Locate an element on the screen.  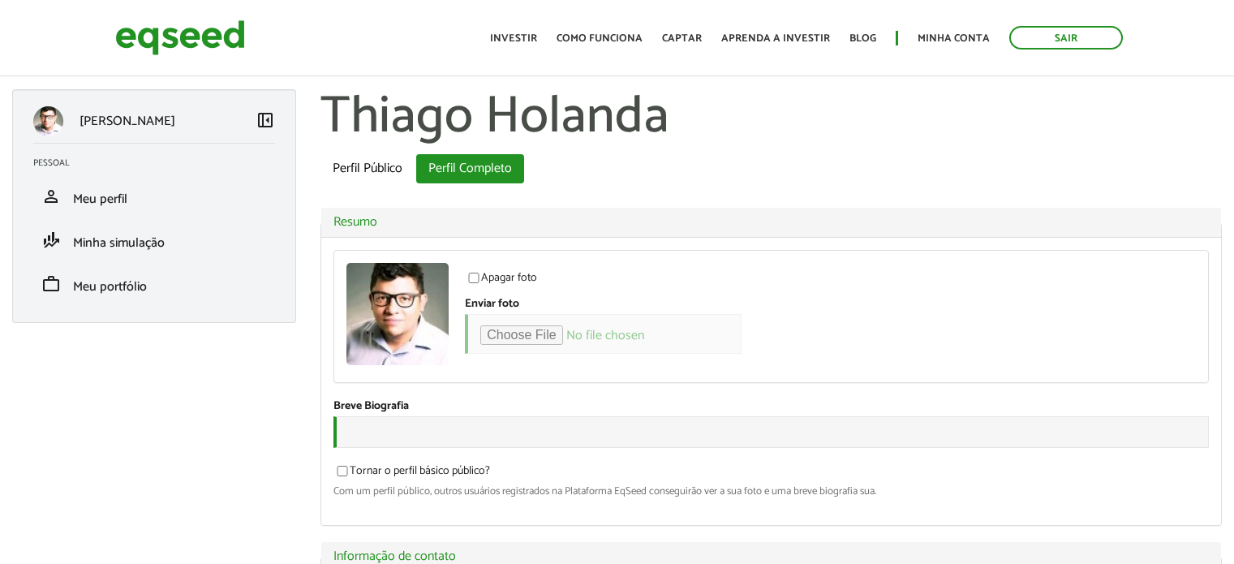
li: Meu perfil is located at coordinates (154, 196).